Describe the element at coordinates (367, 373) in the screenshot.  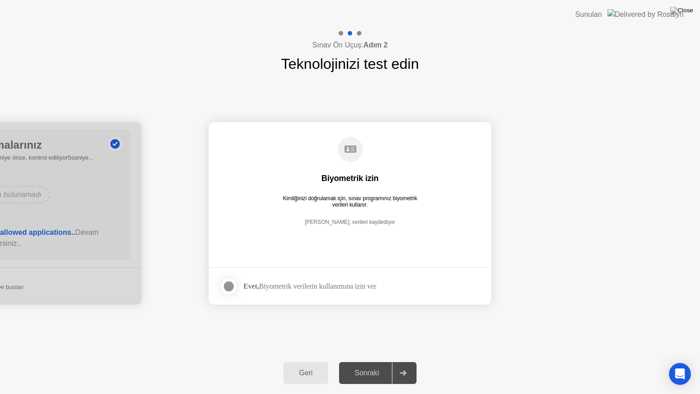
I see `div: Sonraki` at that location.